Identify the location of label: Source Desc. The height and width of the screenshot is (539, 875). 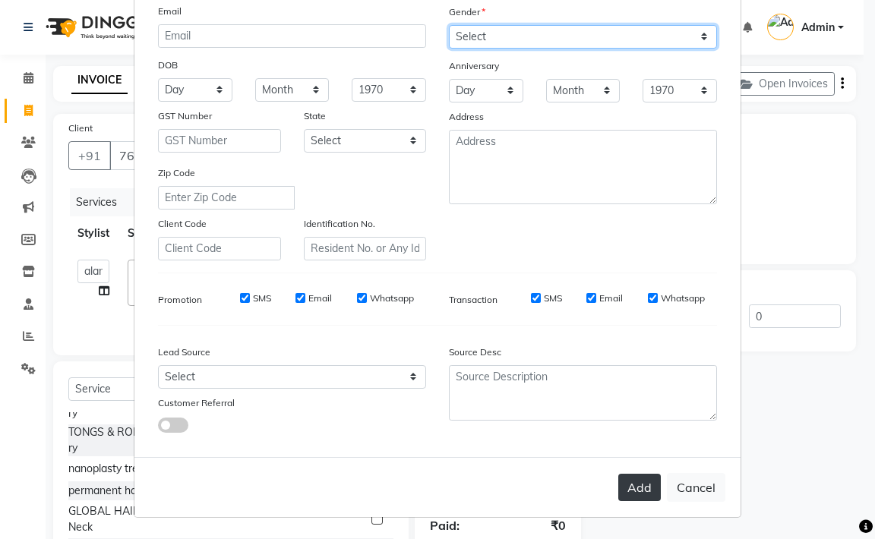
(475, 352).